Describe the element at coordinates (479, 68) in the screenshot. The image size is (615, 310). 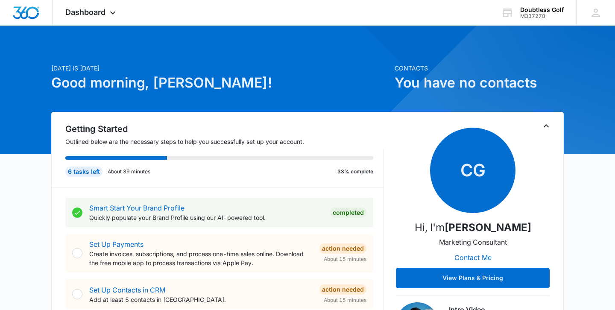
I see `p: Contacts` at that location.